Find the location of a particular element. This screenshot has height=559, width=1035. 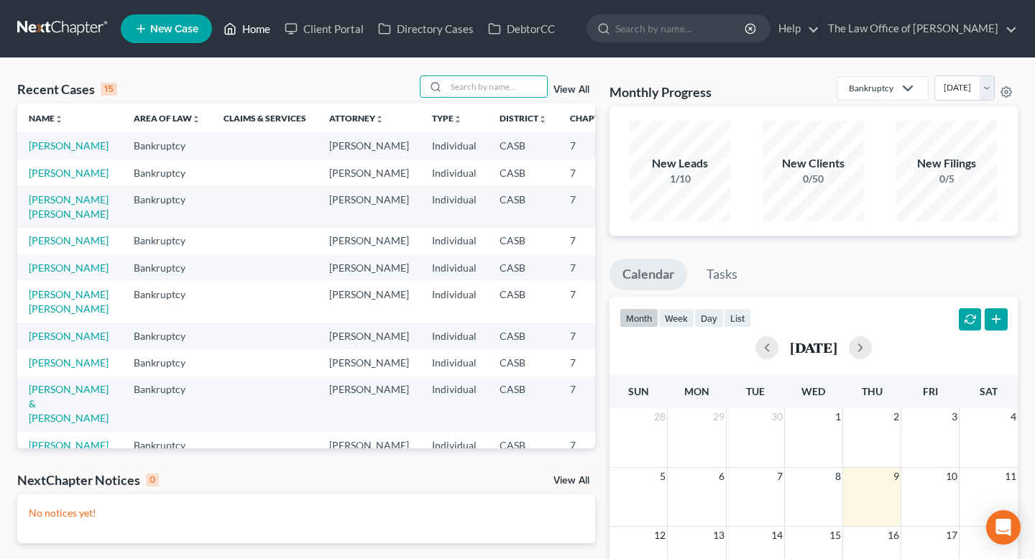

a: Typeunfold_more is located at coordinates (447, 118).